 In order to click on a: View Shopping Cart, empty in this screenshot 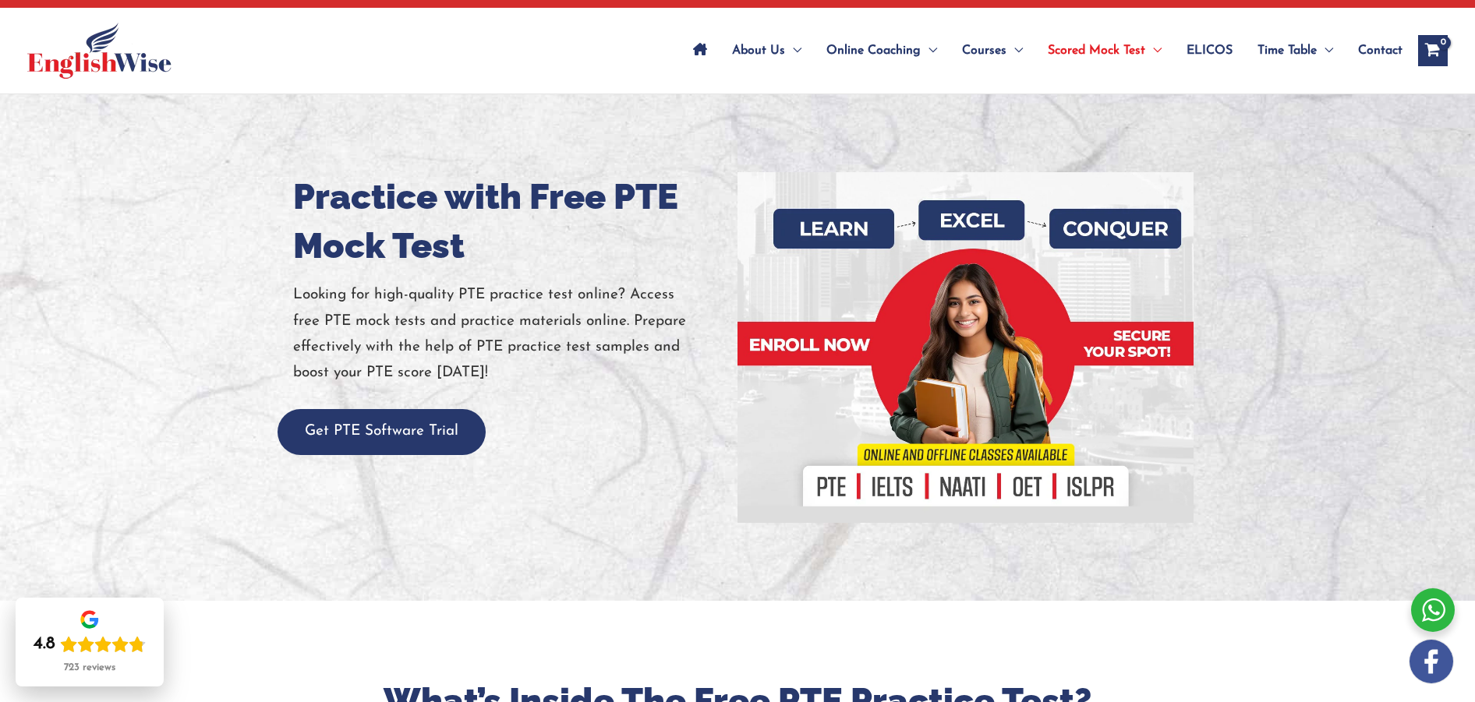, I will do `click(1433, 51)`.